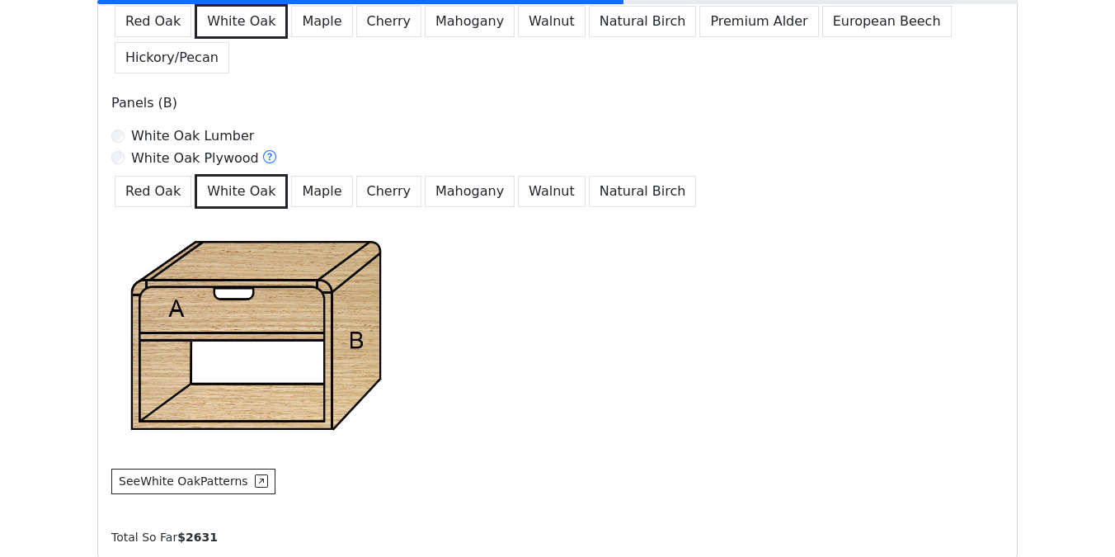 The width and height of the screenshot is (1115, 557). I want to click on button: White Oak Plywood, so click(270, 158).